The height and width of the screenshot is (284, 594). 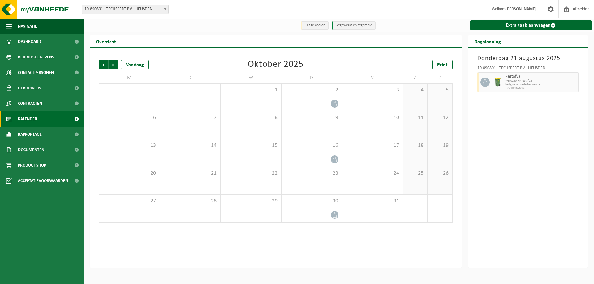 I want to click on span: 2, so click(x=312, y=90).